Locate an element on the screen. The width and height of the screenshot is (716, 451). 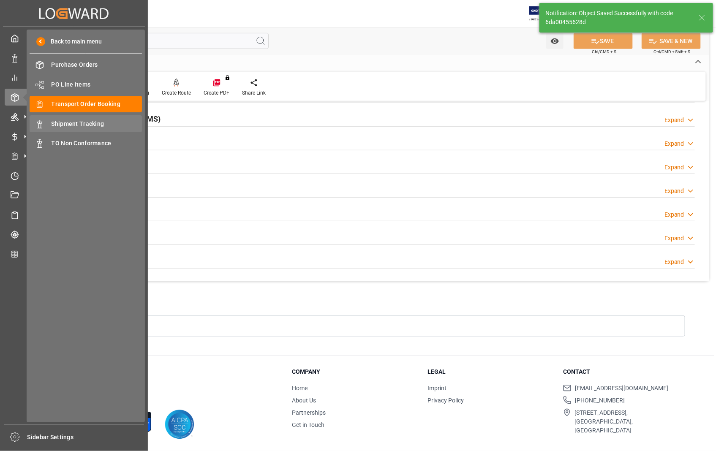
p: Version 1.1.127 is located at coordinates (163, 399).